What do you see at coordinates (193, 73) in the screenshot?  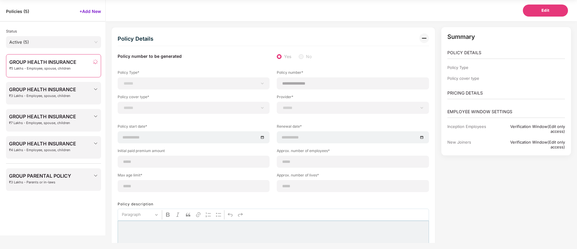 I see `label: Policy Type*` at bounding box center [193, 73].